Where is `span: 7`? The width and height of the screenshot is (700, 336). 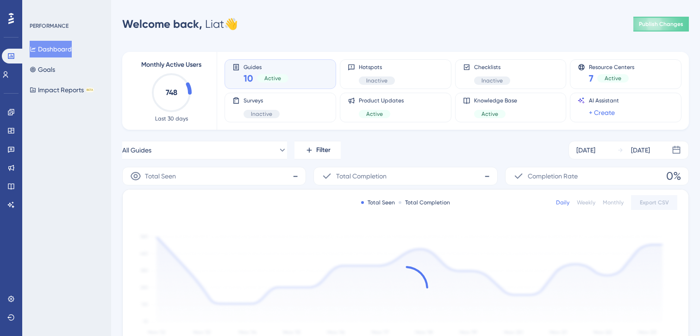
span: 7 is located at coordinates (591, 78).